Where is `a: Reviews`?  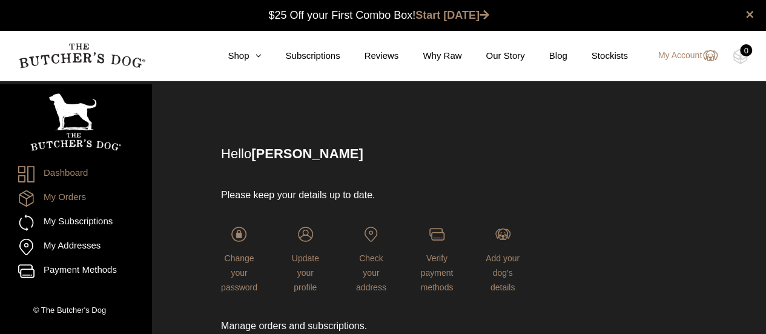
a: Reviews is located at coordinates (370, 56).